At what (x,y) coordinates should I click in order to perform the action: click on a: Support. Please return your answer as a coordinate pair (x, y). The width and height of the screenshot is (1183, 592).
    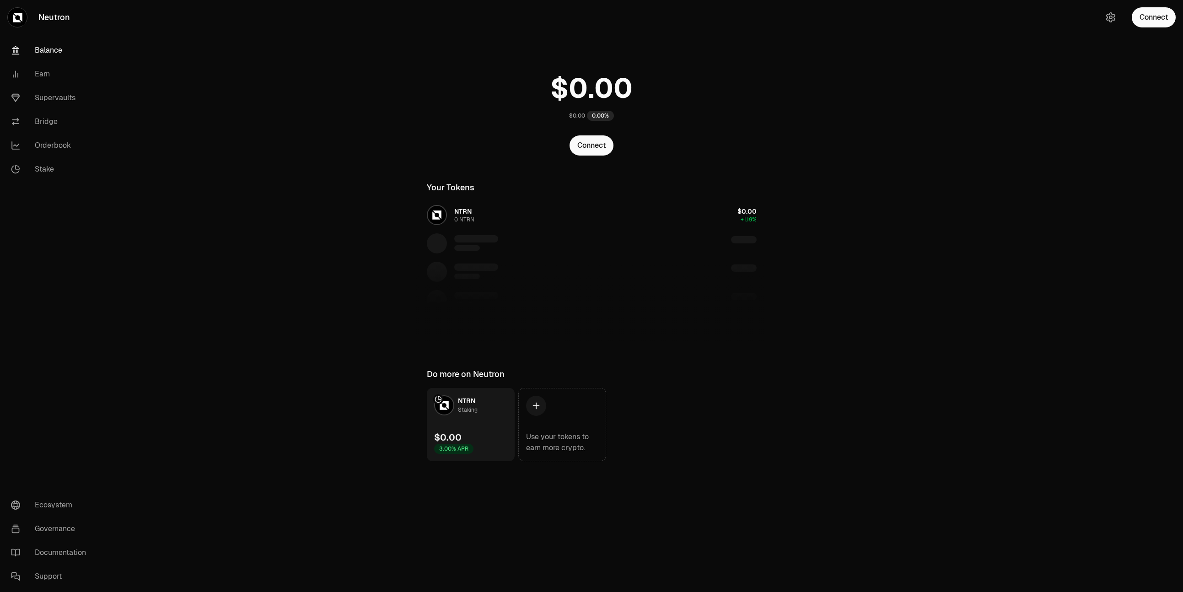
    Looking at the image, I should click on (51, 576).